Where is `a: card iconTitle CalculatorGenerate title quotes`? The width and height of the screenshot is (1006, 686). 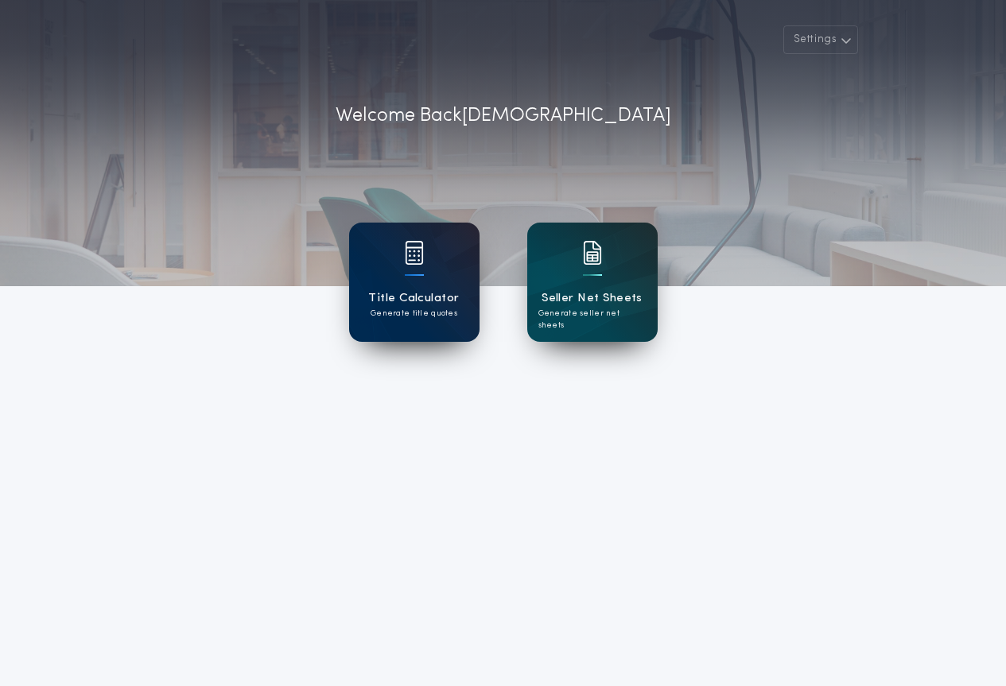
a: card iconTitle CalculatorGenerate title quotes is located at coordinates (414, 282).